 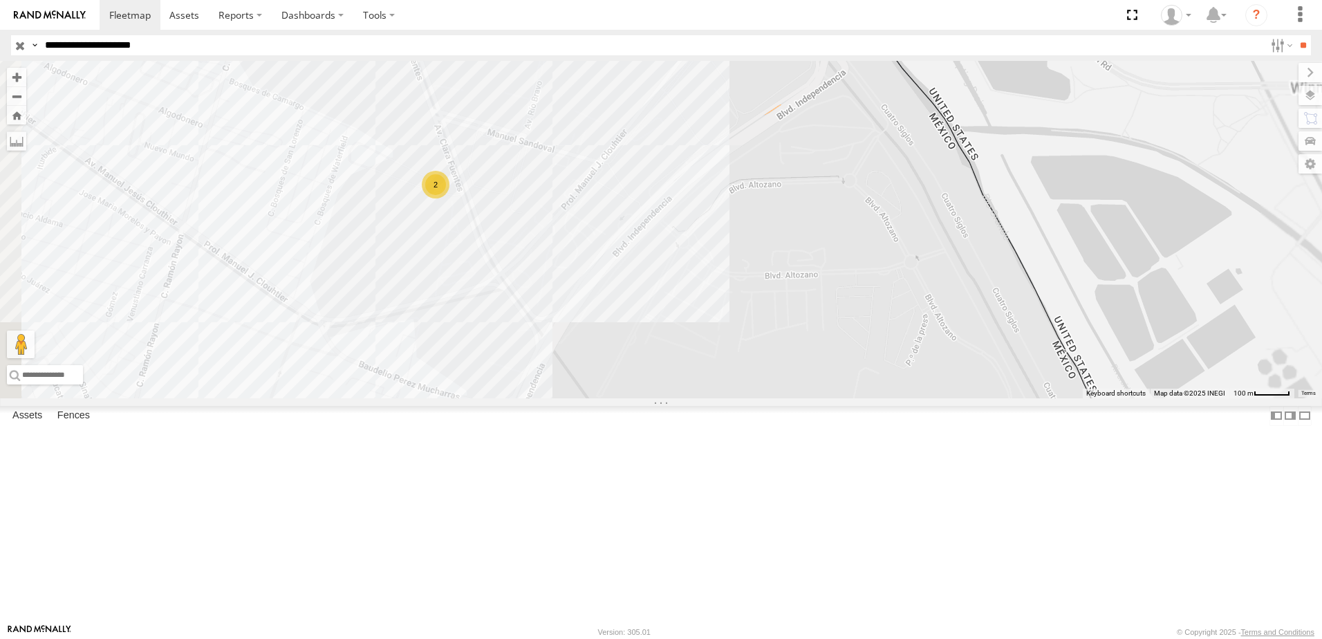 I want to click on button: Zoom Home, so click(x=17, y=115).